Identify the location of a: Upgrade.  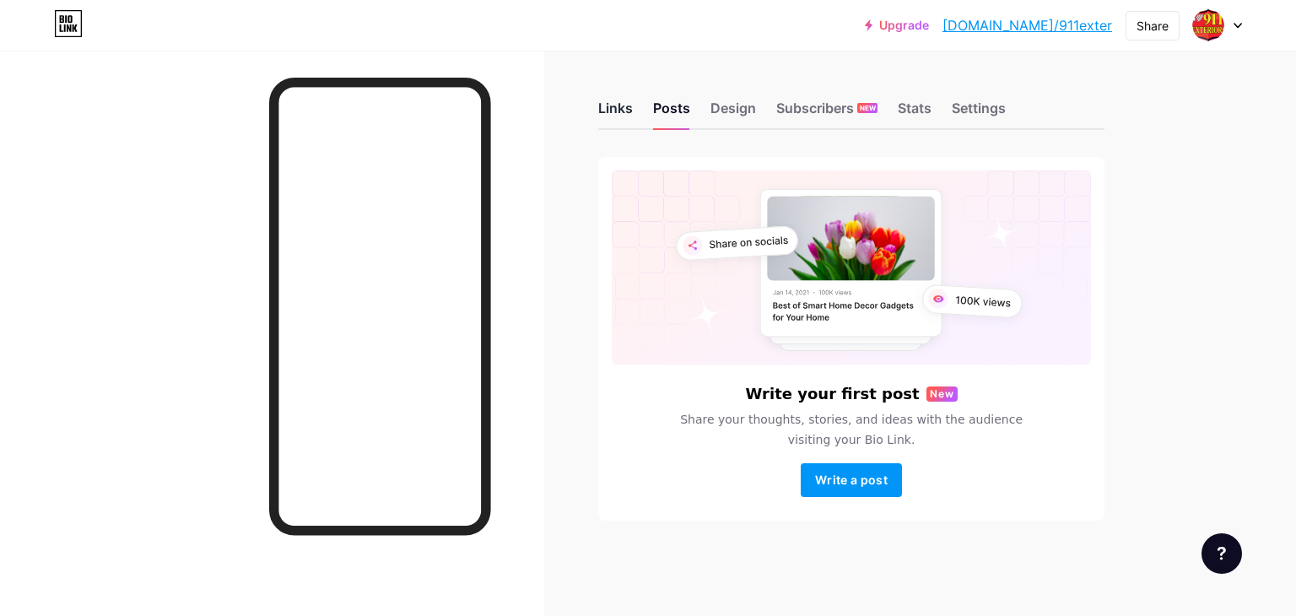
(897, 25).